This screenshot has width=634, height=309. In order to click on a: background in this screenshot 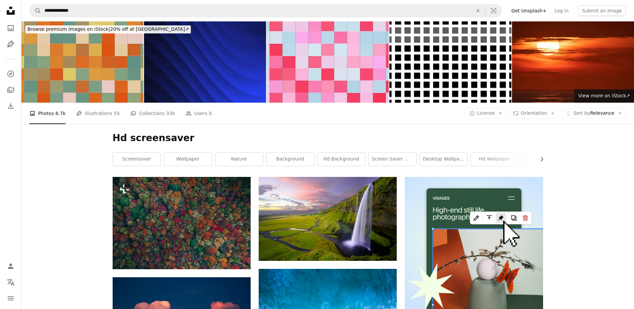, I will do `click(290, 159)`.